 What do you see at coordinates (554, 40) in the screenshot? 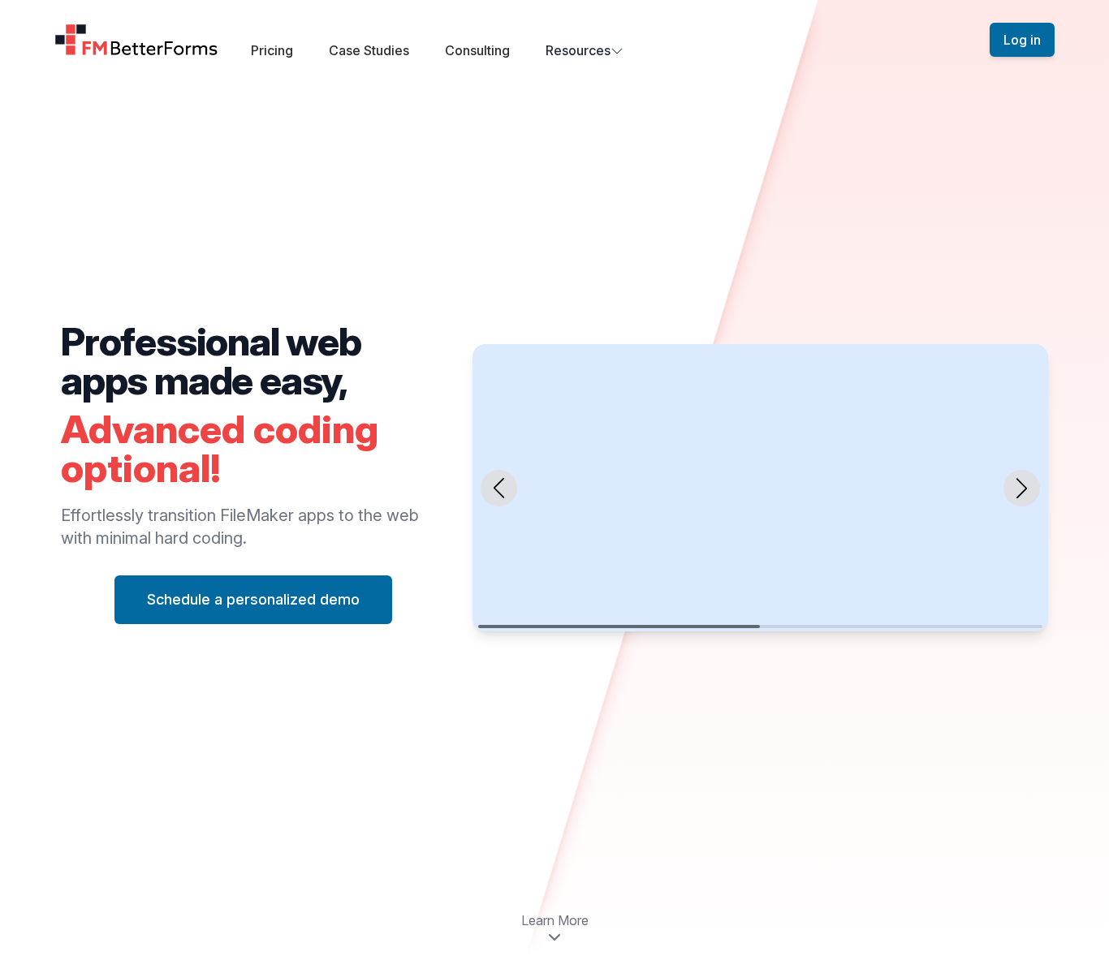
I see `nav: Global` at bounding box center [554, 40].